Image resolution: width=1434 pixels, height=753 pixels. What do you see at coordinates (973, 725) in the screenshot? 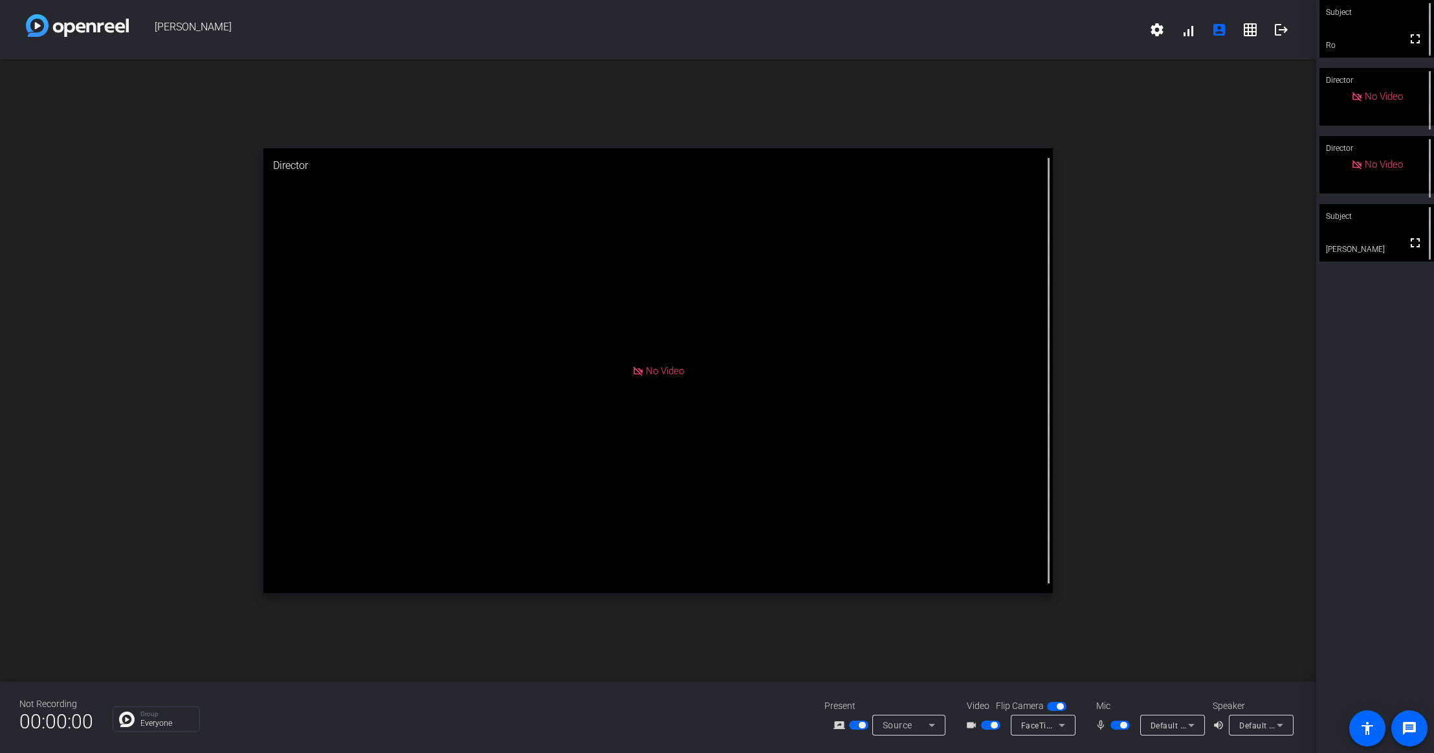
I see `mat-icon: videocam_outline` at bounding box center [973, 725].